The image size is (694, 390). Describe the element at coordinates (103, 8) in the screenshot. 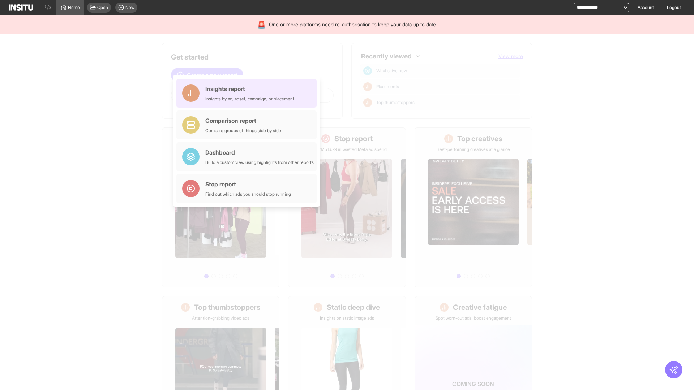

I see `span: Open` at that location.